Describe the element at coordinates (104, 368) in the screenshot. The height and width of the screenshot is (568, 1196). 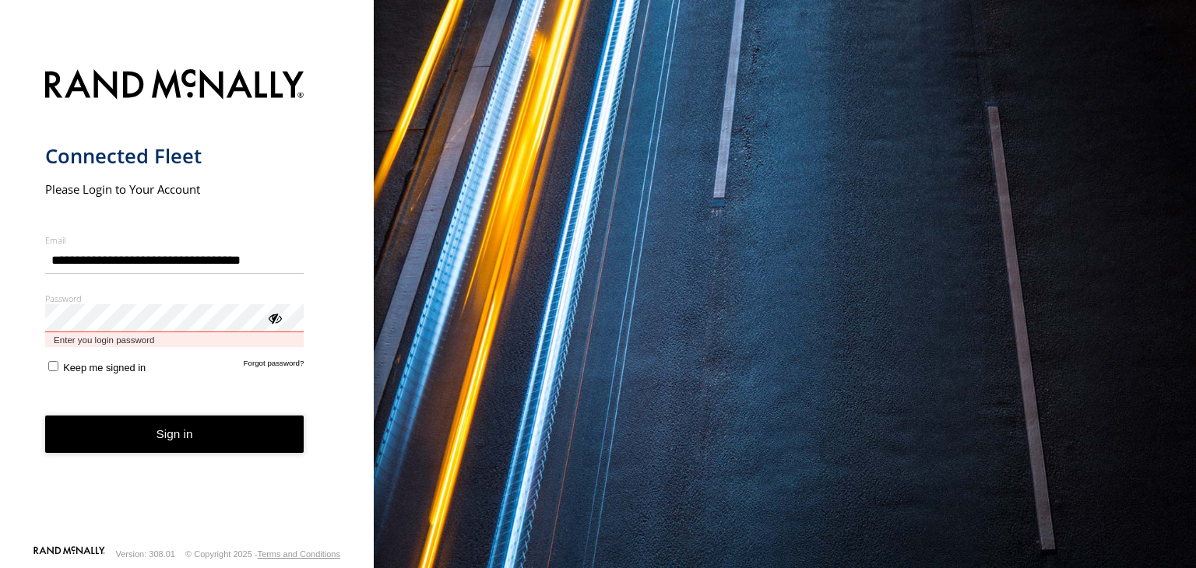
I see `span: Keep me signed in` at that location.